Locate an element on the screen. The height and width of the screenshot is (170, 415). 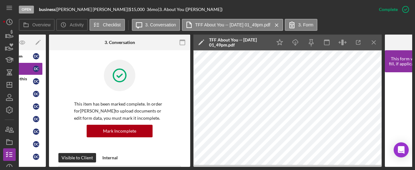
label: Activity is located at coordinates (77, 25).